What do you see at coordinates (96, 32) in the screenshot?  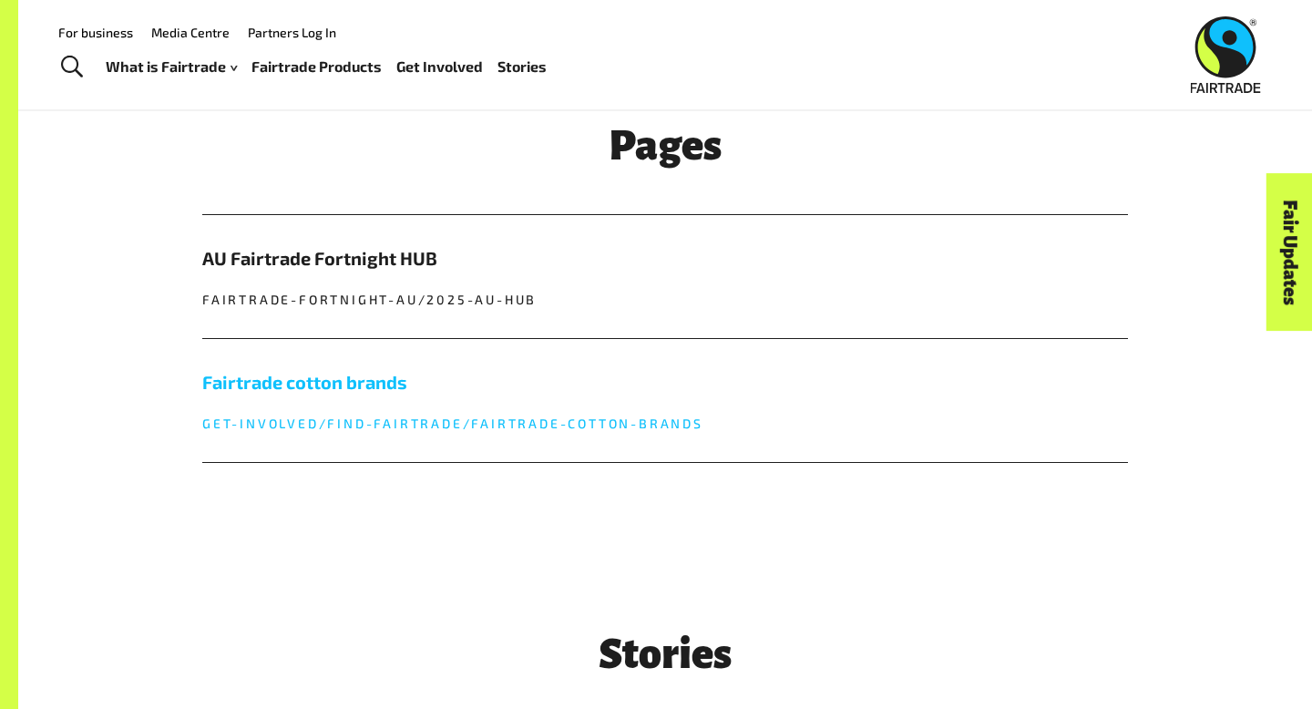 I see `a: For business` at bounding box center [96, 32].